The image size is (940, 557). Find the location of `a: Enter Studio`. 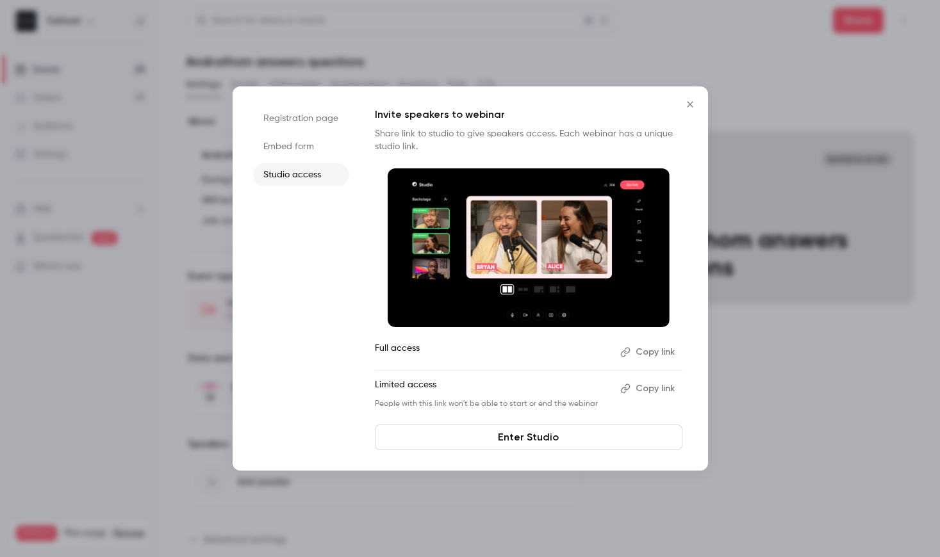

a: Enter Studio is located at coordinates (529, 438).